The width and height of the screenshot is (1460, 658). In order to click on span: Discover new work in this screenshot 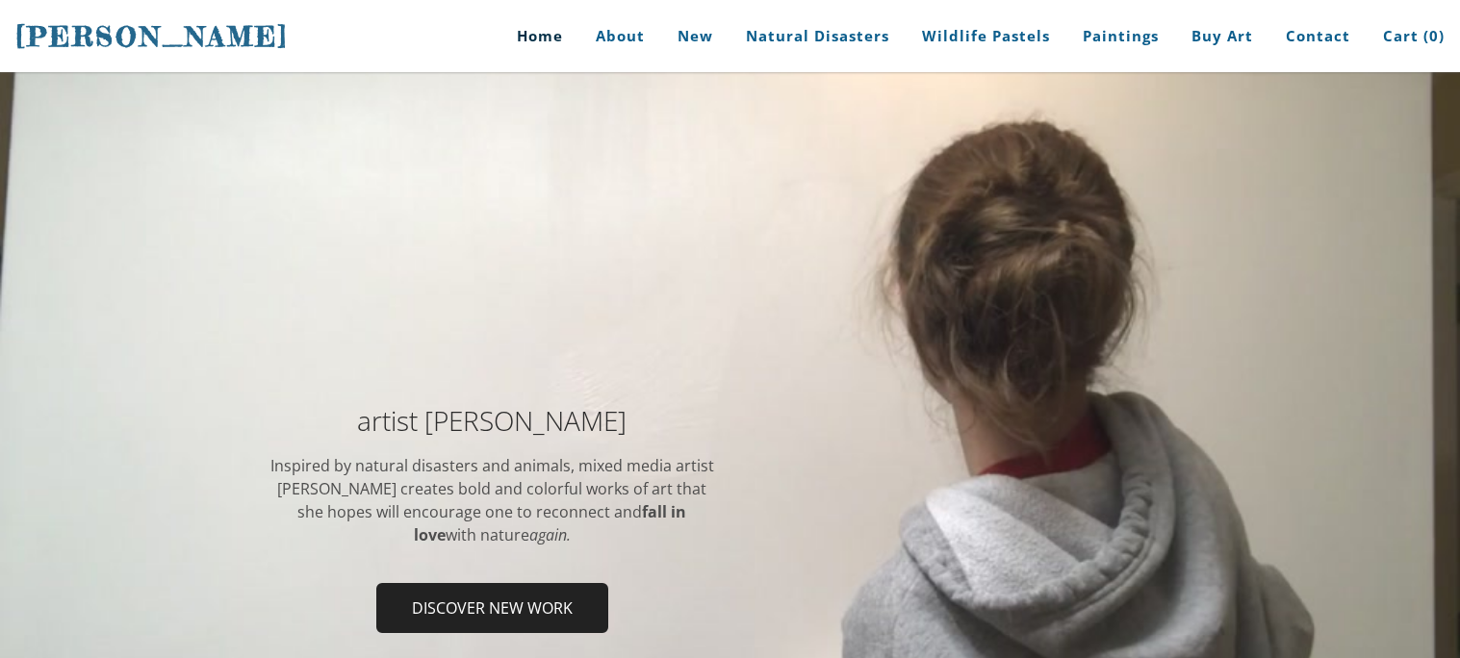, I will do `click(492, 608)`.